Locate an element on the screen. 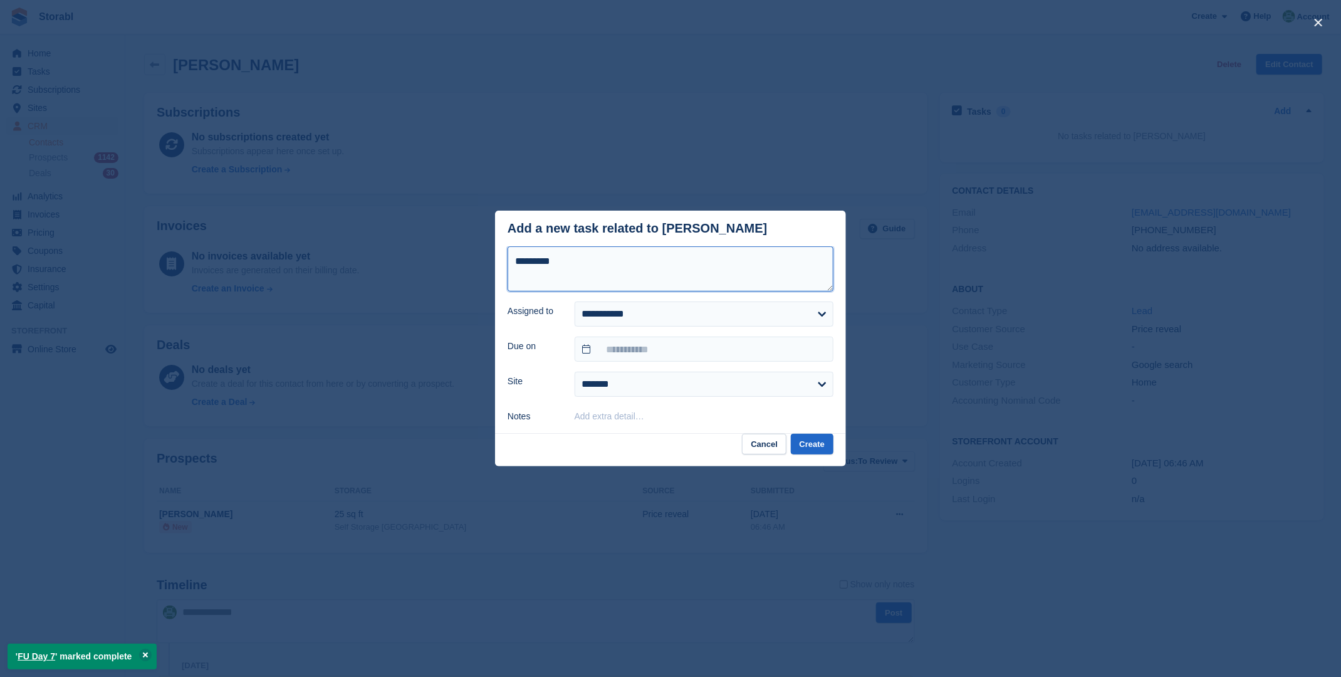 The height and width of the screenshot is (677, 1341). p: ' ' marked complete is located at coordinates (82, 656).